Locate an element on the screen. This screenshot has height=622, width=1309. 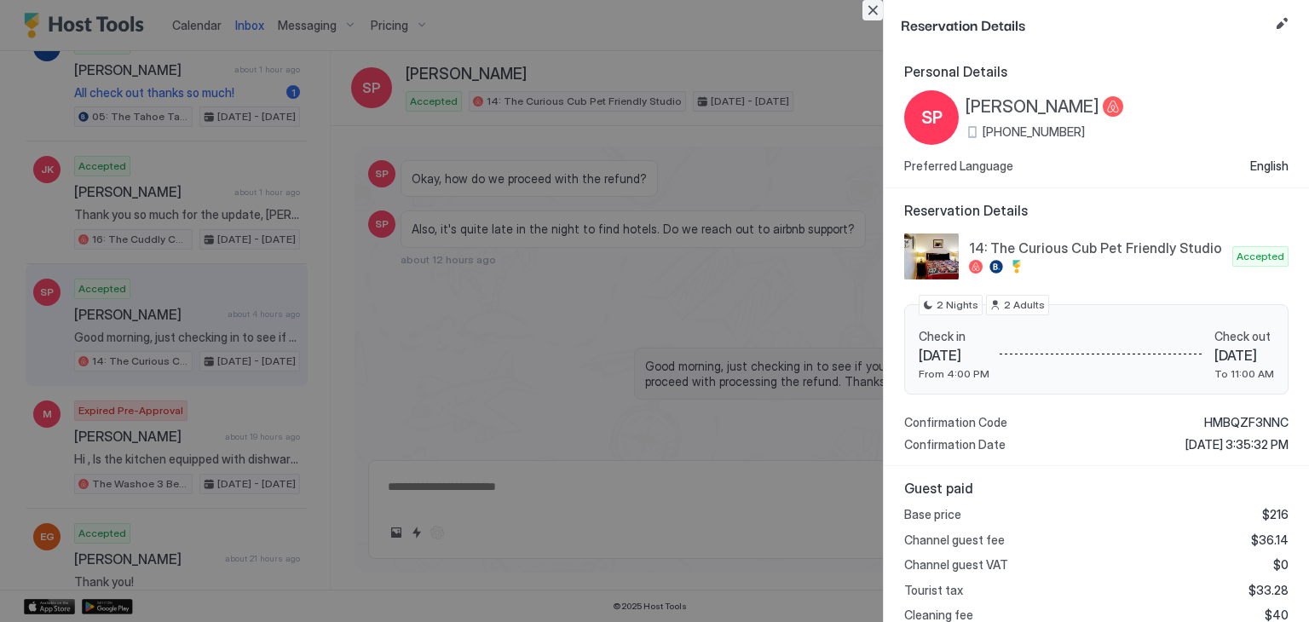
span: Channel guest VAT is located at coordinates (956, 565).